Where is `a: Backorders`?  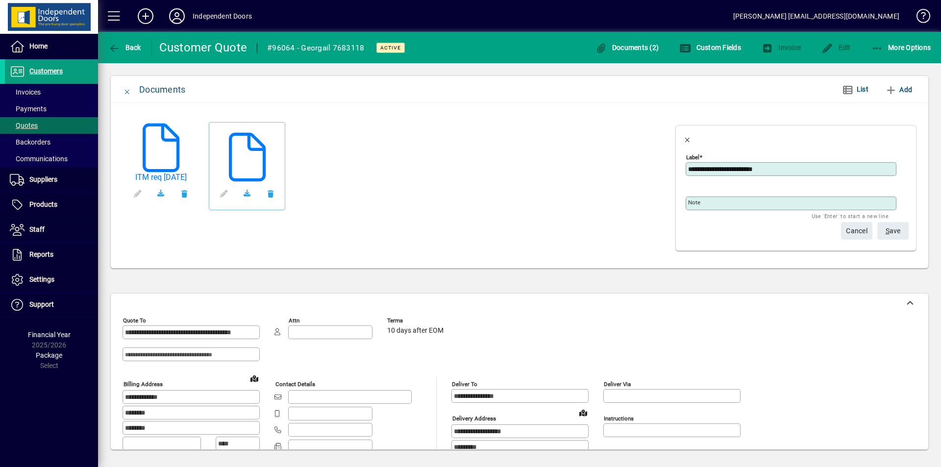 a: Backorders is located at coordinates (51, 142).